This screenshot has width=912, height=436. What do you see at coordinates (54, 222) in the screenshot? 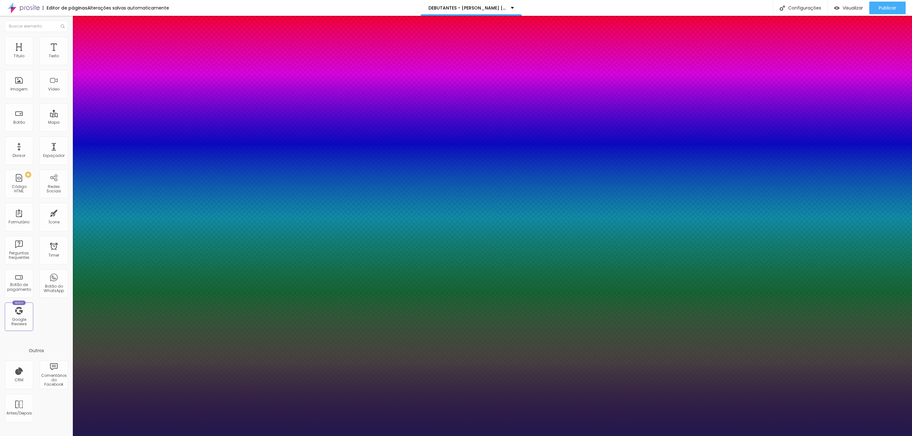
I see `div: Ícone` at bounding box center [54, 222].